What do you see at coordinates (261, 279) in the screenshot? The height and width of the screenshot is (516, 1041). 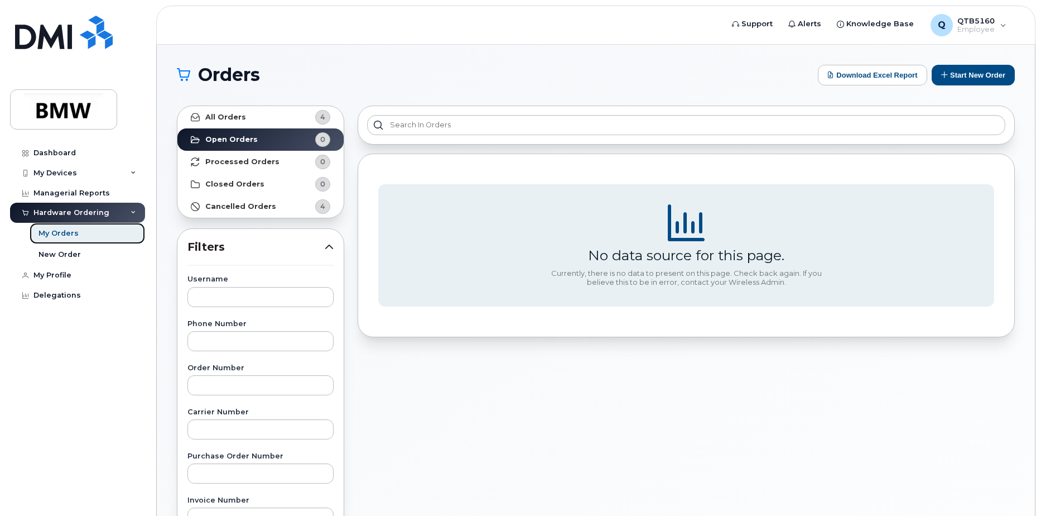 I see `label: Username` at bounding box center [261, 279].